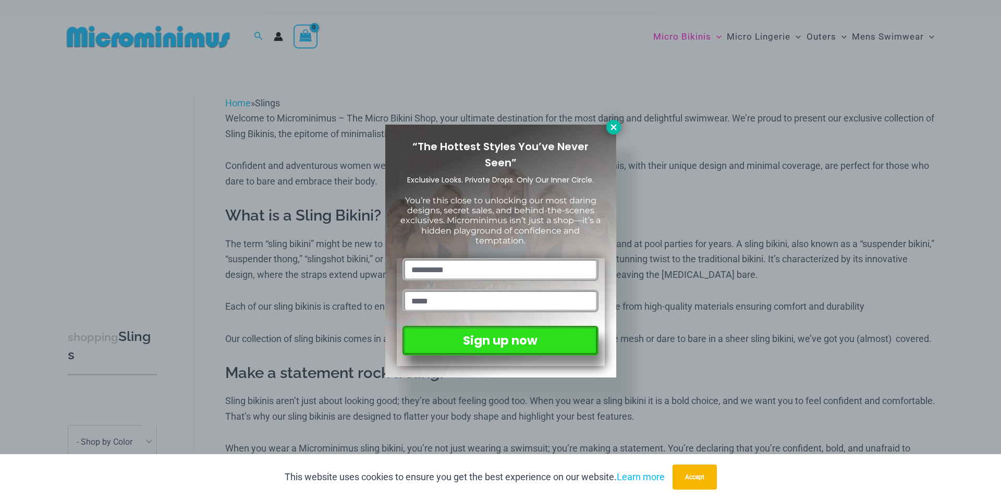  I want to click on p: This website uses cookies to ensure you get the best experience on our website., so click(475, 477).